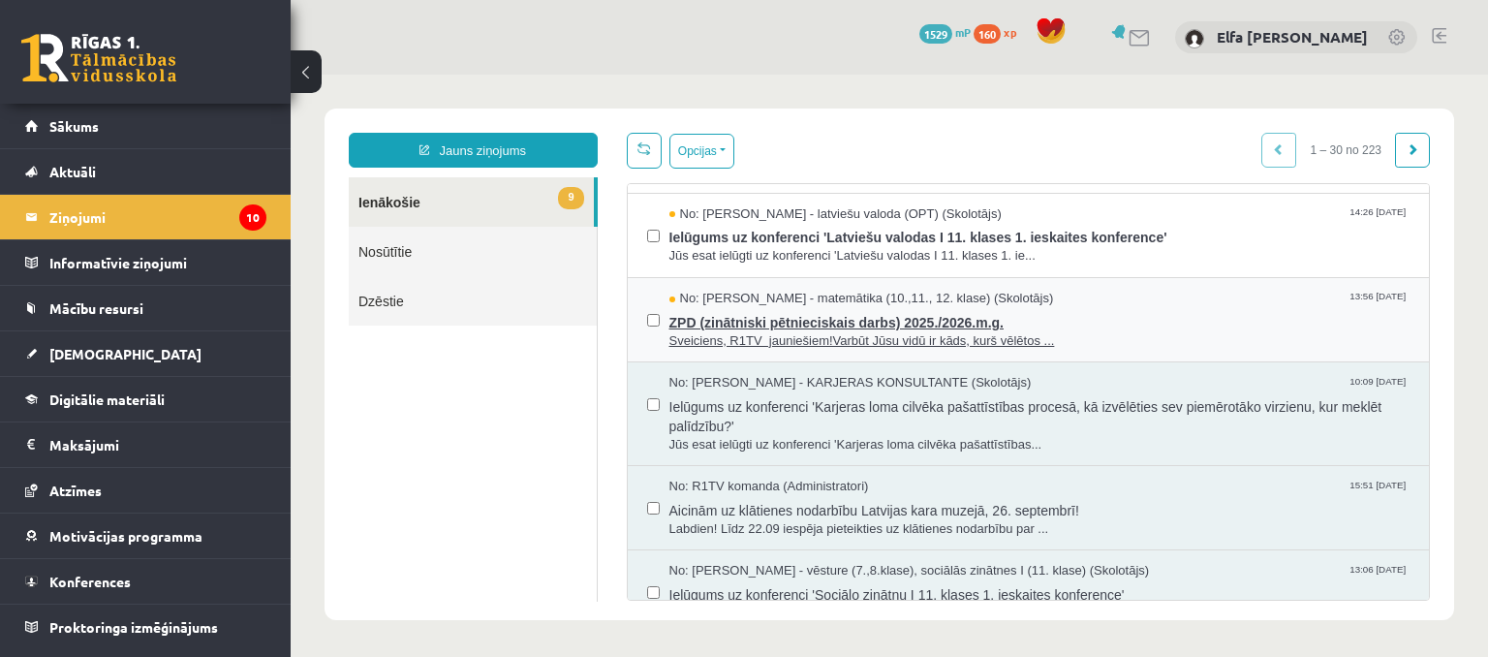 The width and height of the screenshot is (1488, 657). I want to click on a: Motivācijas programma, so click(145, 536).